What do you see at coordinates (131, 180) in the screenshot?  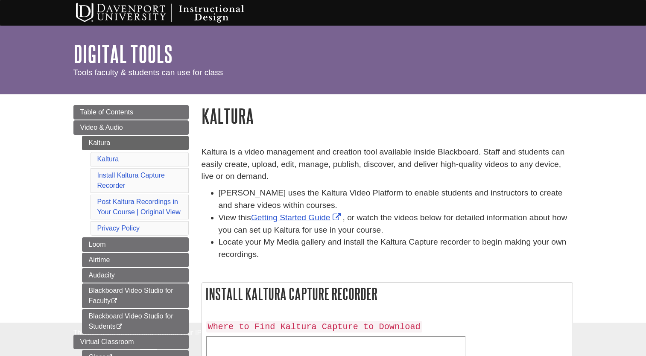 I see `a: Install Kaltura Capture Recorder` at bounding box center [131, 180].